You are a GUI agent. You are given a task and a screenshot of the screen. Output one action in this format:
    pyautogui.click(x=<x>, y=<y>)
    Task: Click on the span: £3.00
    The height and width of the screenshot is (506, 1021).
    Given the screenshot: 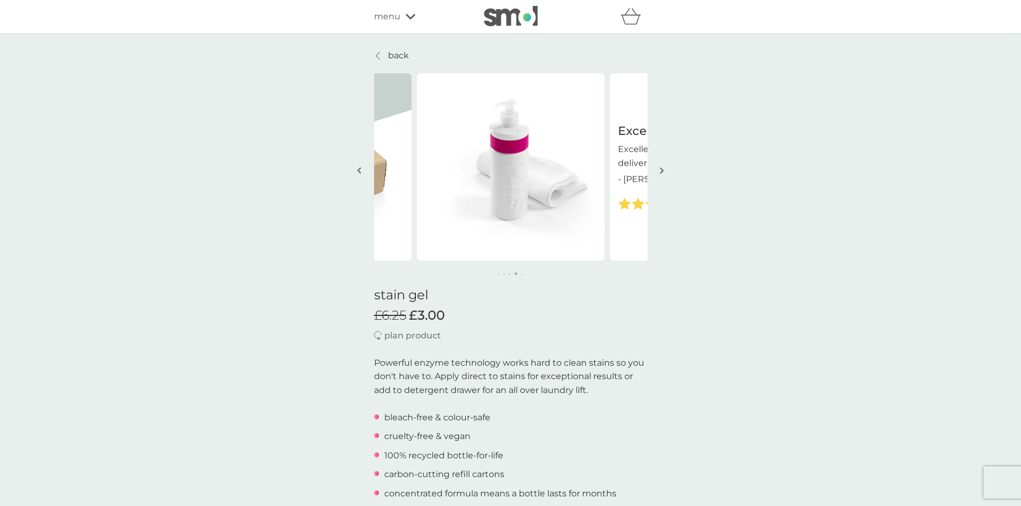 What is the action you would take?
    pyautogui.click(x=427, y=316)
    